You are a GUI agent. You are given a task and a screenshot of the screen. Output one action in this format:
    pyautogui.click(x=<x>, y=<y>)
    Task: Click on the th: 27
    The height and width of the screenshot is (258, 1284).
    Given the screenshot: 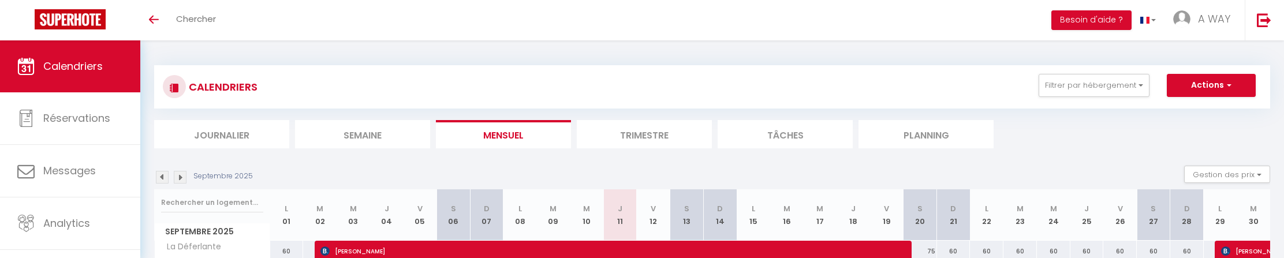 What is the action you would take?
    pyautogui.click(x=1154, y=215)
    